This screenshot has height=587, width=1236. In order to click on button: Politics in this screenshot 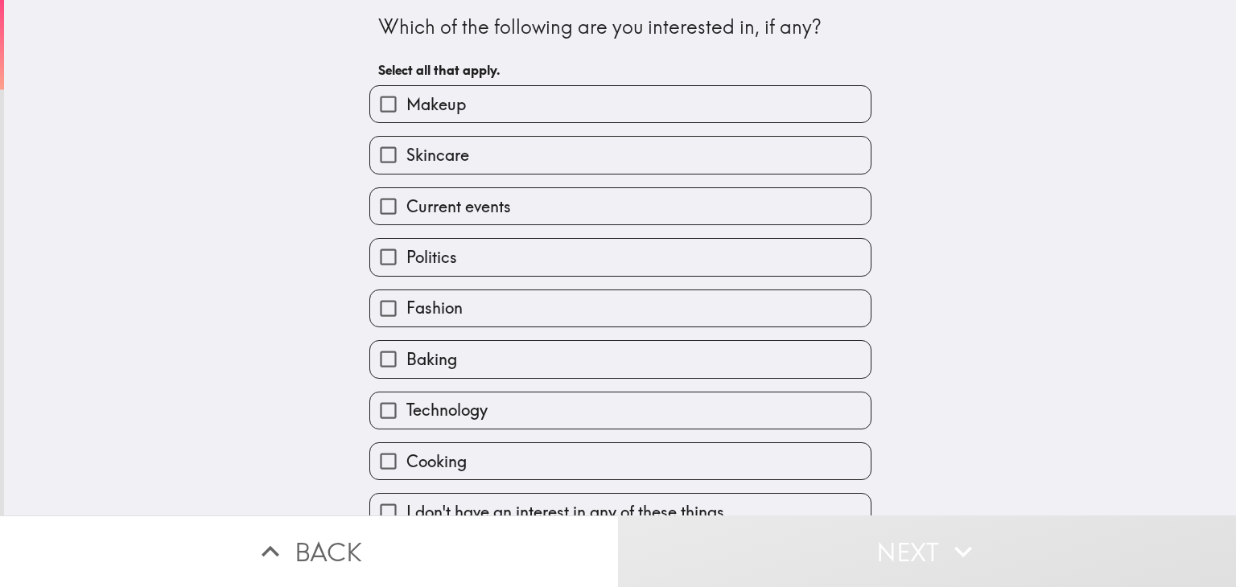, I will do `click(620, 257)`.